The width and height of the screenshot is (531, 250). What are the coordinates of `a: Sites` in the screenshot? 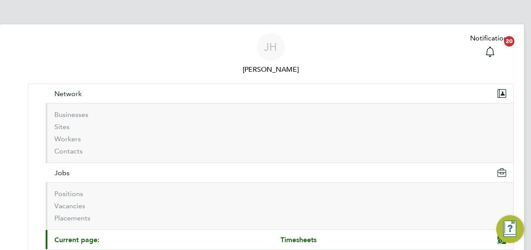 It's located at (62, 126).